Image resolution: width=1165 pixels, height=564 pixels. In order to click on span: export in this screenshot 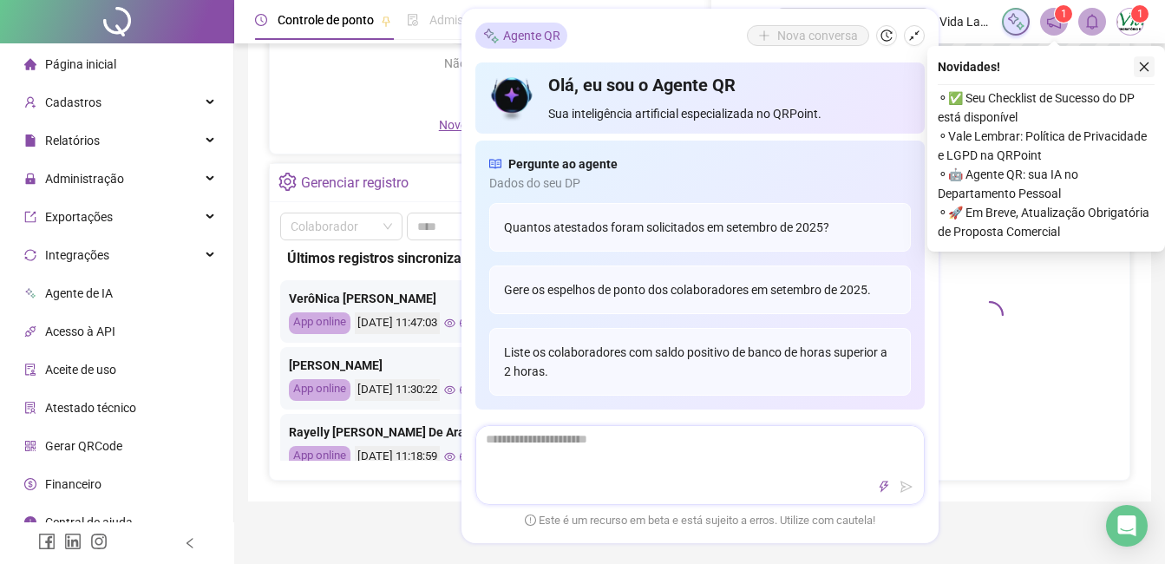, I will do `click(30, 217)`.